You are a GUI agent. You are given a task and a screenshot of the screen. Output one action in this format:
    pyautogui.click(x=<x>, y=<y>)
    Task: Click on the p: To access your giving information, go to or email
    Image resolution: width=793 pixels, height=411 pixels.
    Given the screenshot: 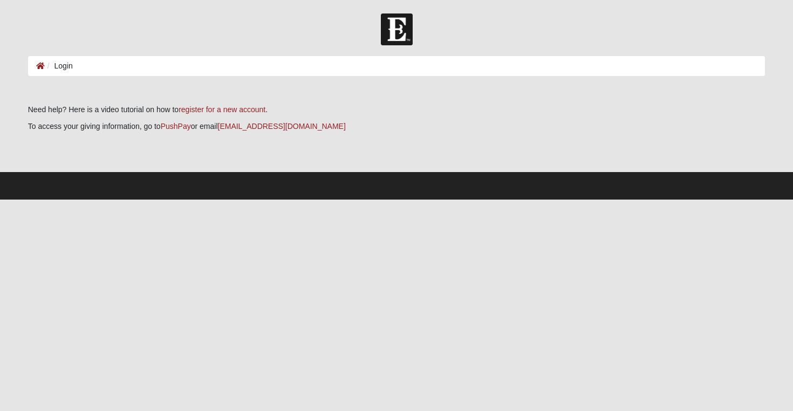 What is the action you would take?
    pyautogui.click(x=397, y=126)
    